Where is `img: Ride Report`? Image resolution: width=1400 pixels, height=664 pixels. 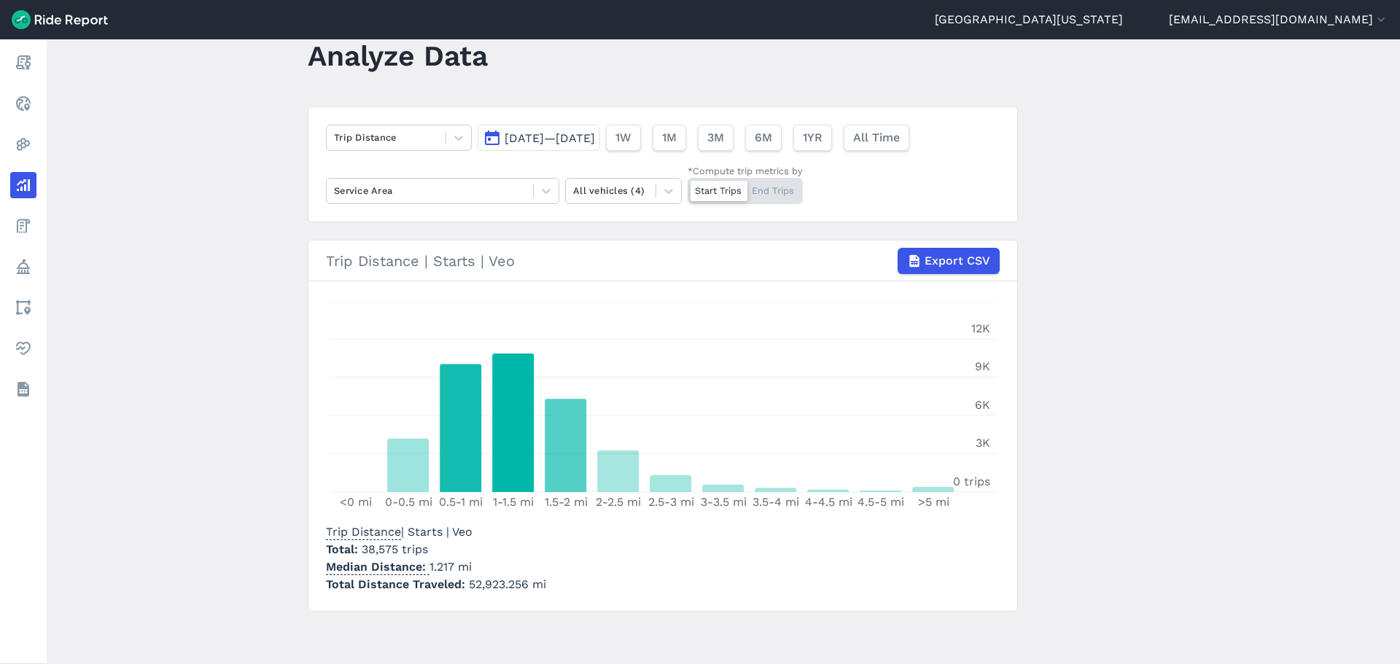 img: Ride Report is located at coordinates (60, 20).